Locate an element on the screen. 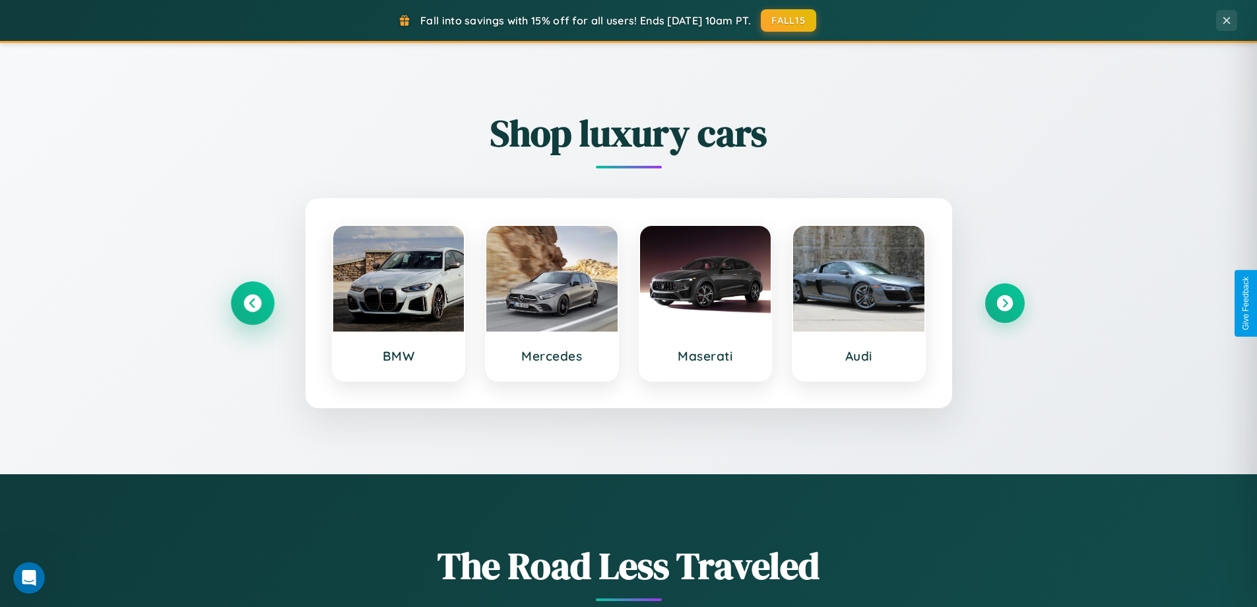 This screenshot has height=607, width=1257. h3: Maserati is located at coordinates (706, 356).